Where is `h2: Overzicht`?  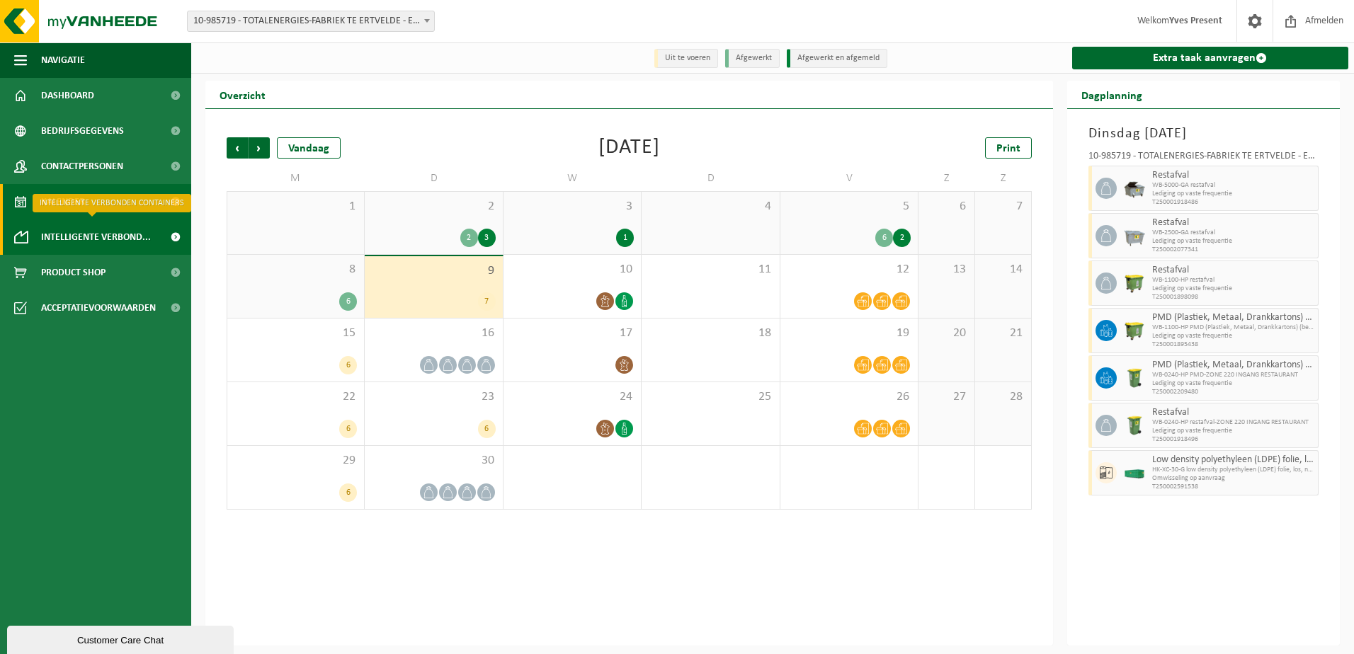
h2: Overzicht is located at coordinates (242, 94).